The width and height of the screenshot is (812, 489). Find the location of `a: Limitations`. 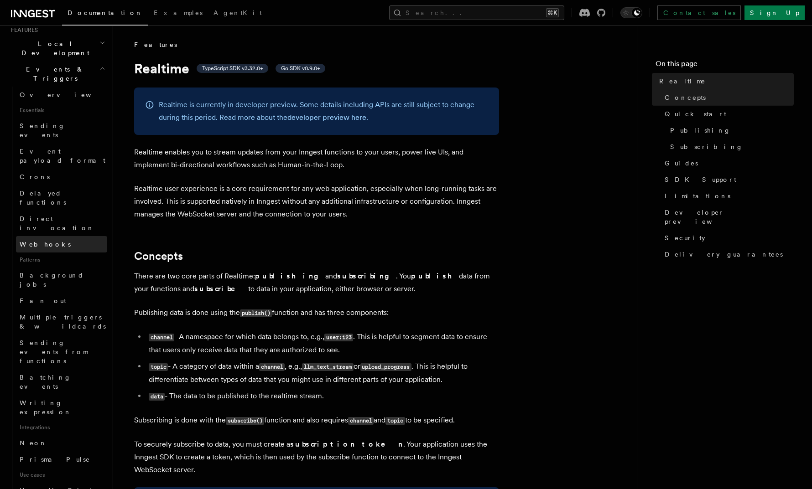

a: Limitations is located at coordinates (727, 196).